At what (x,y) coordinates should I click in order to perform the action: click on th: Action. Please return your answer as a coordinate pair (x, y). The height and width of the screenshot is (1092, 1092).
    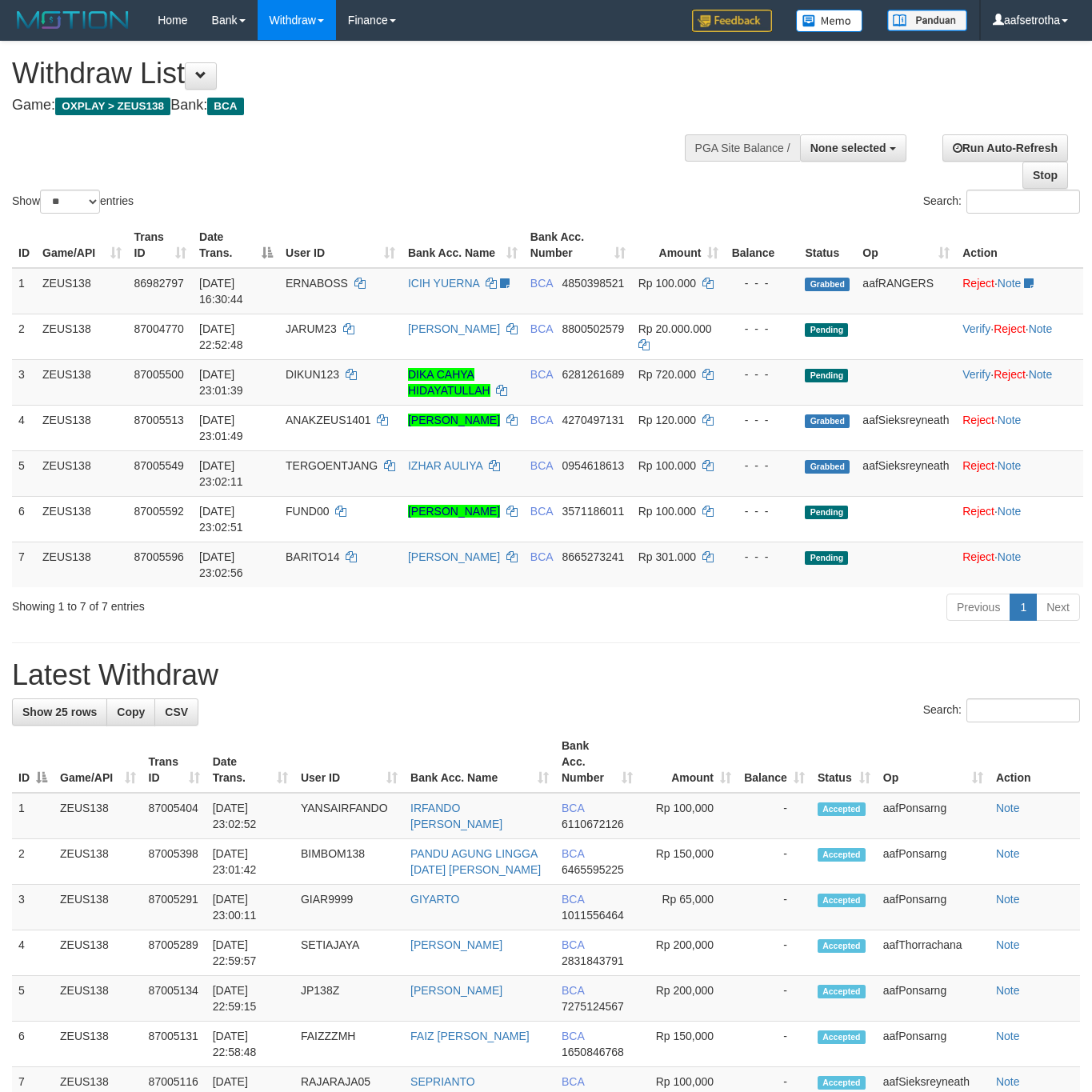
    Looking at the image, I should click on (1035, 762).